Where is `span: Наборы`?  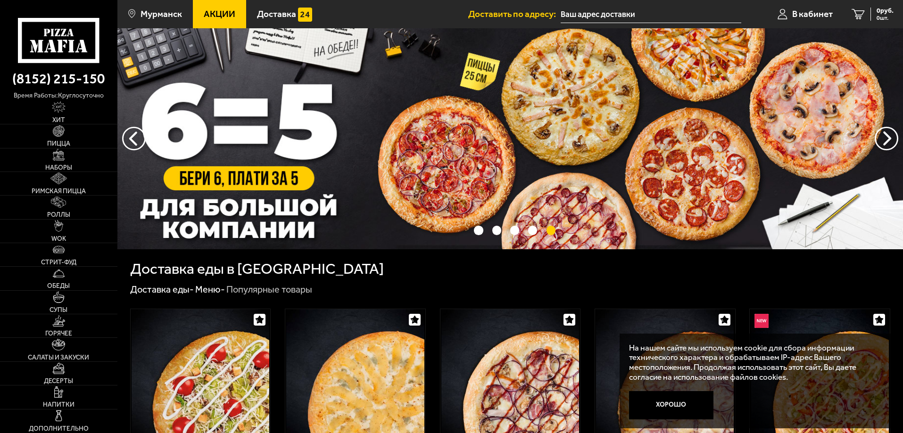 span: Наборы is located at coordinates (58, 168).